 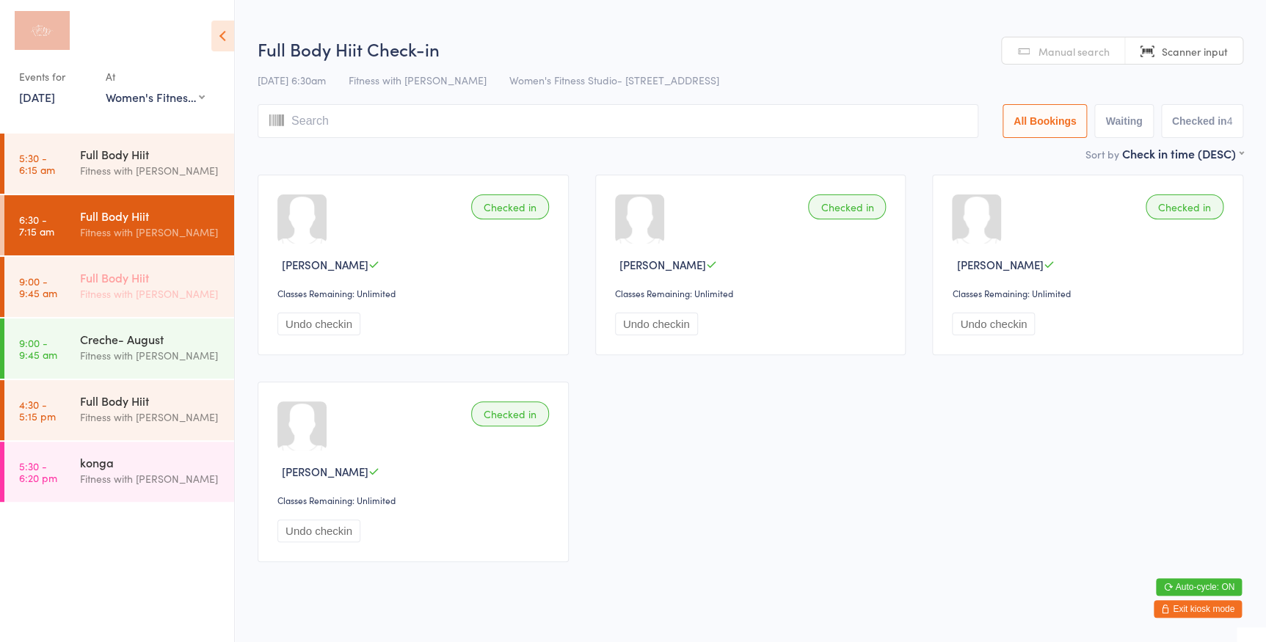 I want to click on button: Exit kiosk mode, so click(x=1197, y=609).